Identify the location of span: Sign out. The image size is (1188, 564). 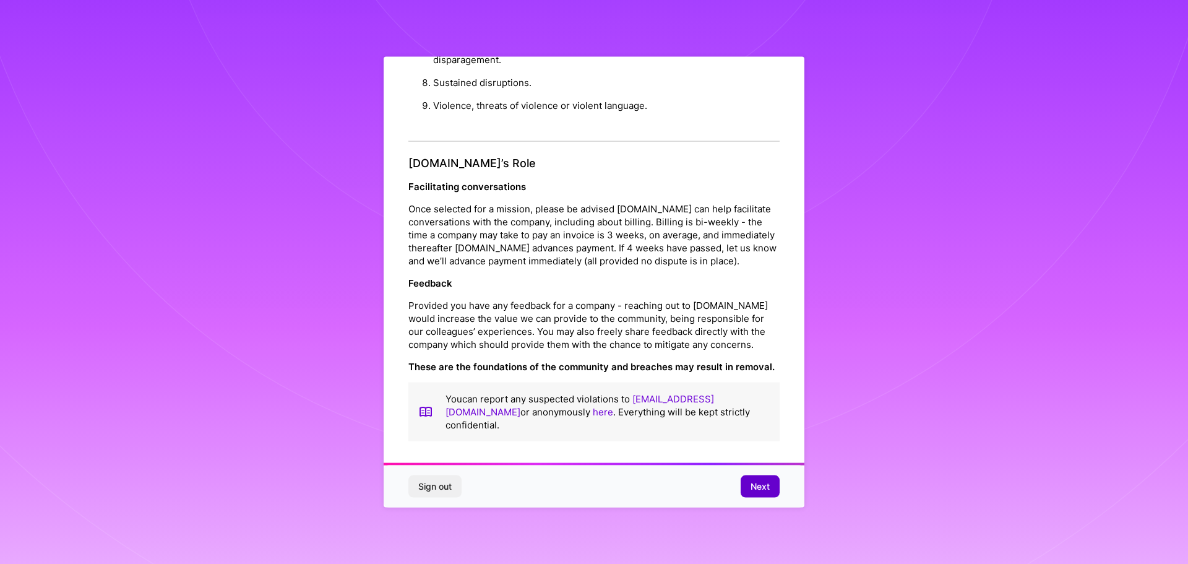
(435, 486).